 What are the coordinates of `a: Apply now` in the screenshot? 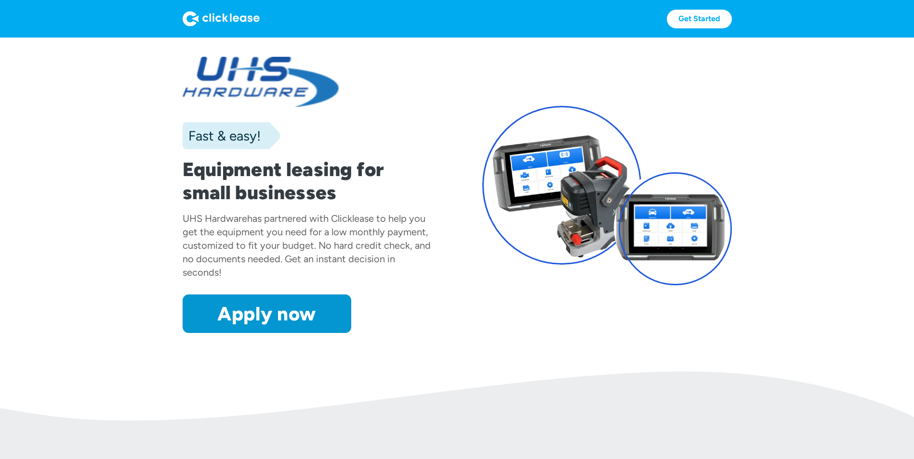 It's located at (267, 314).